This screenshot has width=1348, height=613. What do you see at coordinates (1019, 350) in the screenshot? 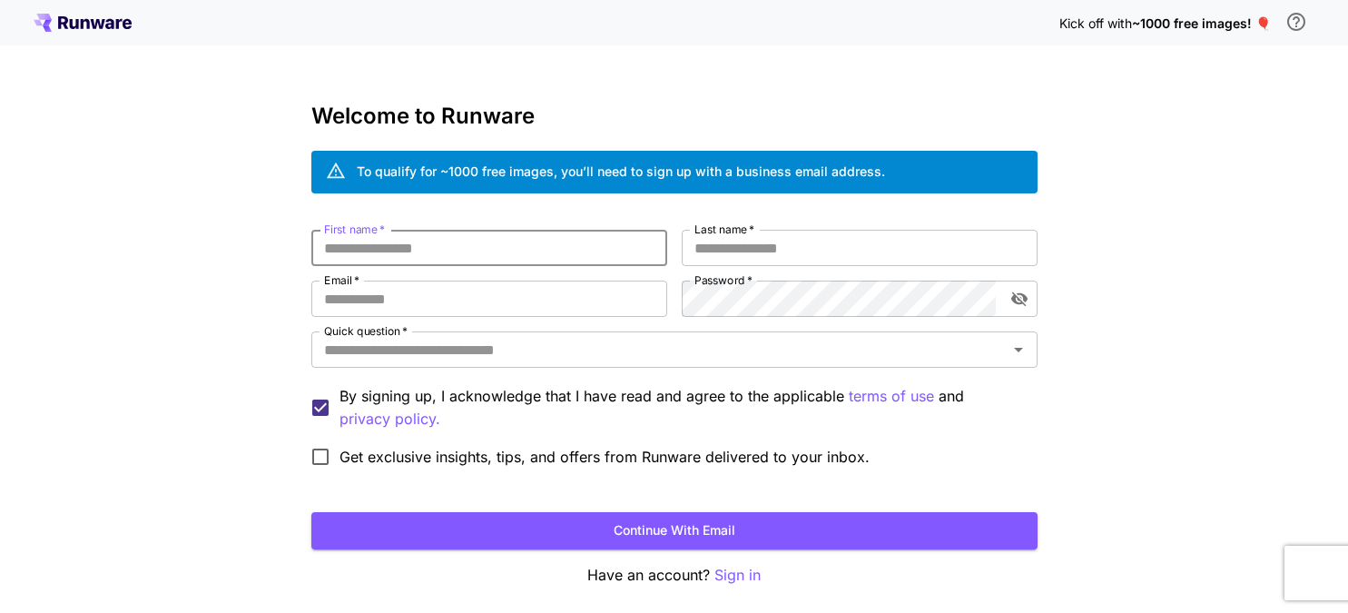
I see `button: Open` at bounding box center [1019, 350].